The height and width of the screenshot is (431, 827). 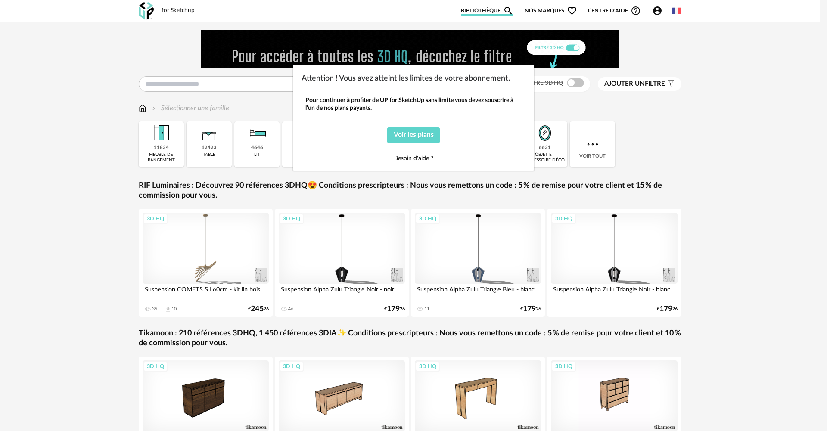 What do you see at coordinates (414, 159) in the screenshot?
I see `a: Besoin d'aide ?` at bounding box center [414, 159].